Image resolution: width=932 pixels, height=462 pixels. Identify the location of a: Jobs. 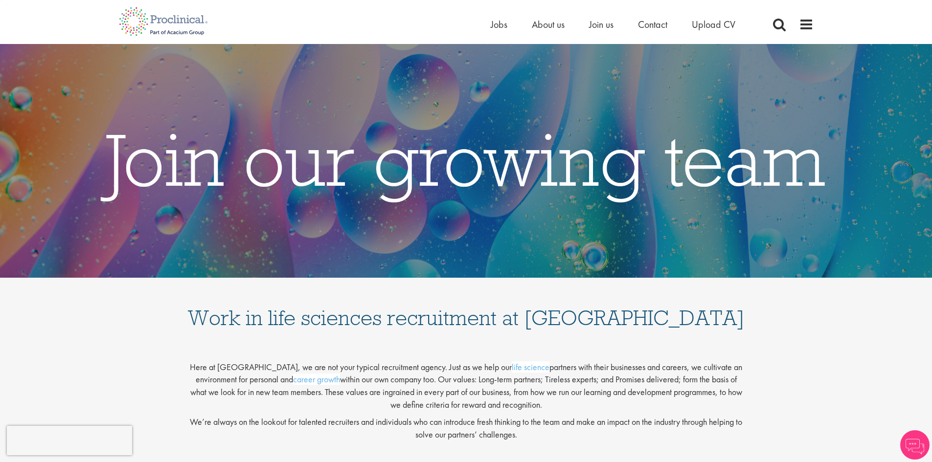
(499, 24).